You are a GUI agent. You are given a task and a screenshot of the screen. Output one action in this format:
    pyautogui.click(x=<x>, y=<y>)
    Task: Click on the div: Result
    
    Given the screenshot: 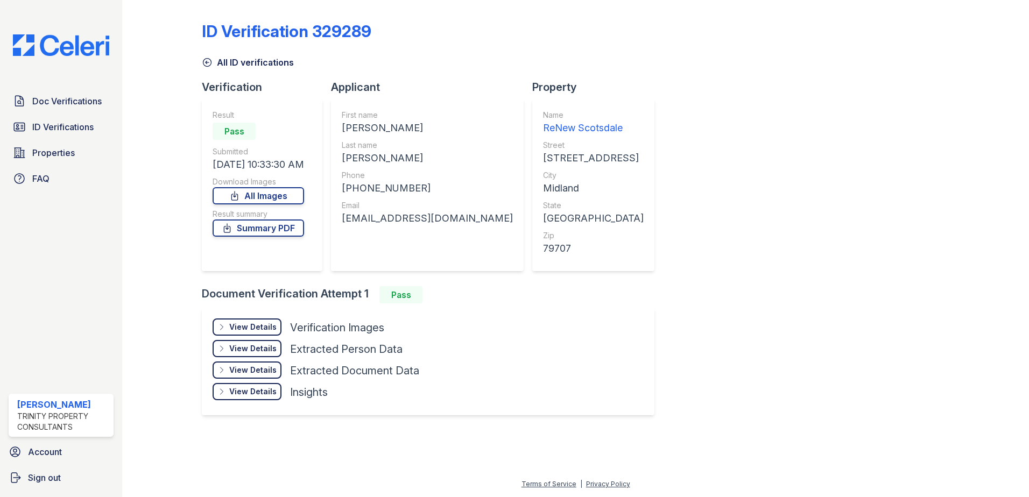 What is the action you would take?
    pyautogui.click(x=258, y=115)
    